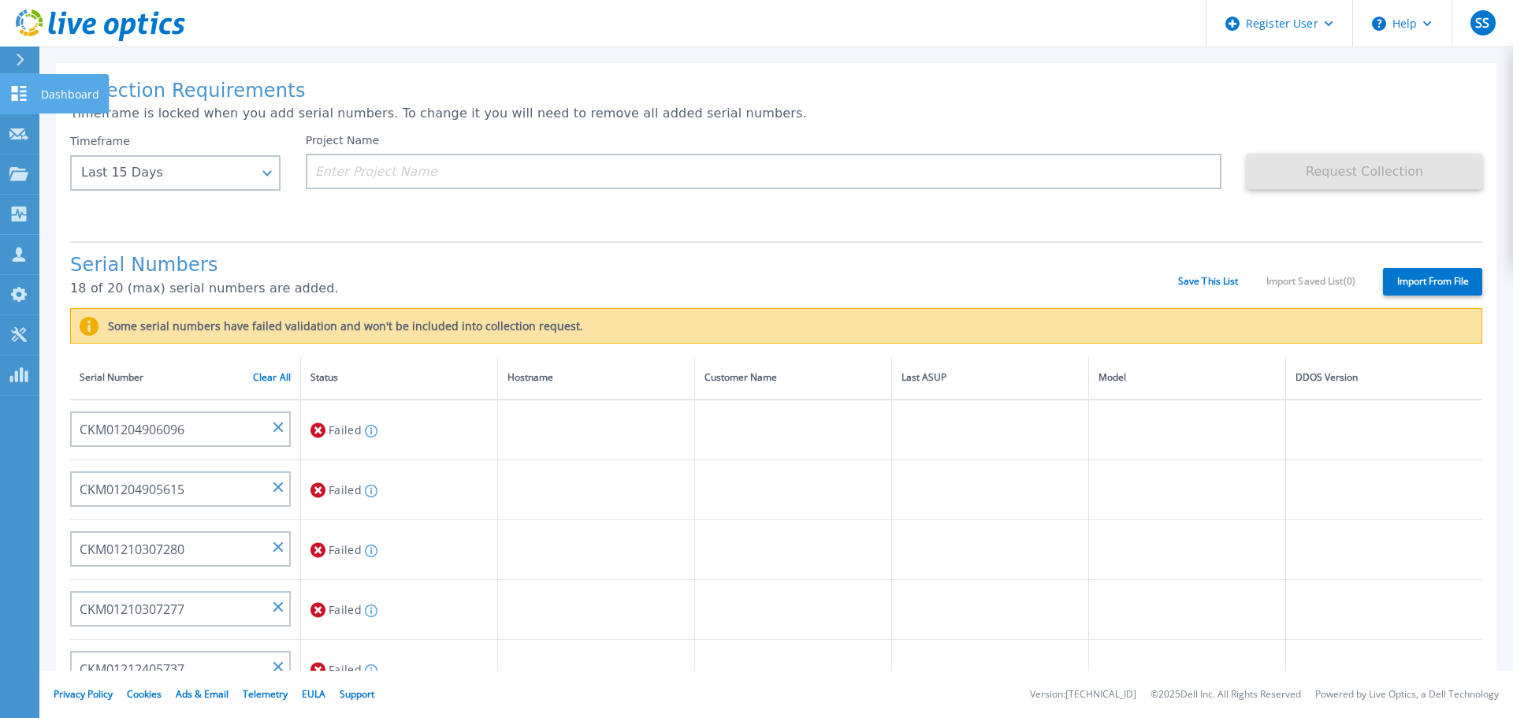 This screenshot has width=1513, height=718. I want to click on a: Cookies, so click(144, 694).